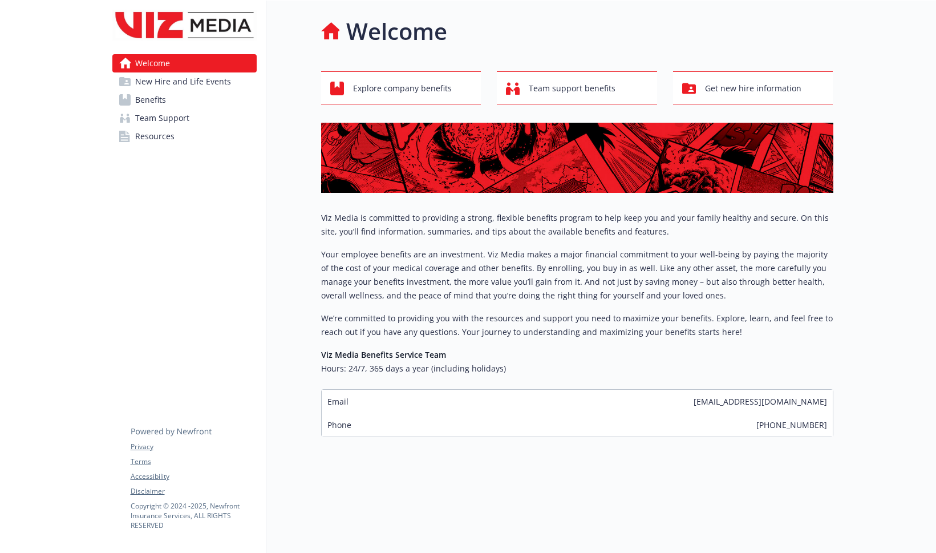 This screenshot has width=936, height=553. I want to click on button: Team support benefits, so click(577, 88).